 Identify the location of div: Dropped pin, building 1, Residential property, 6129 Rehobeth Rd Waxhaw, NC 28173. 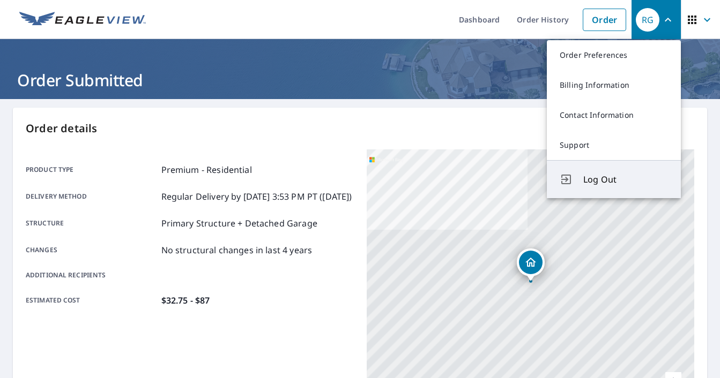
(531, 265).